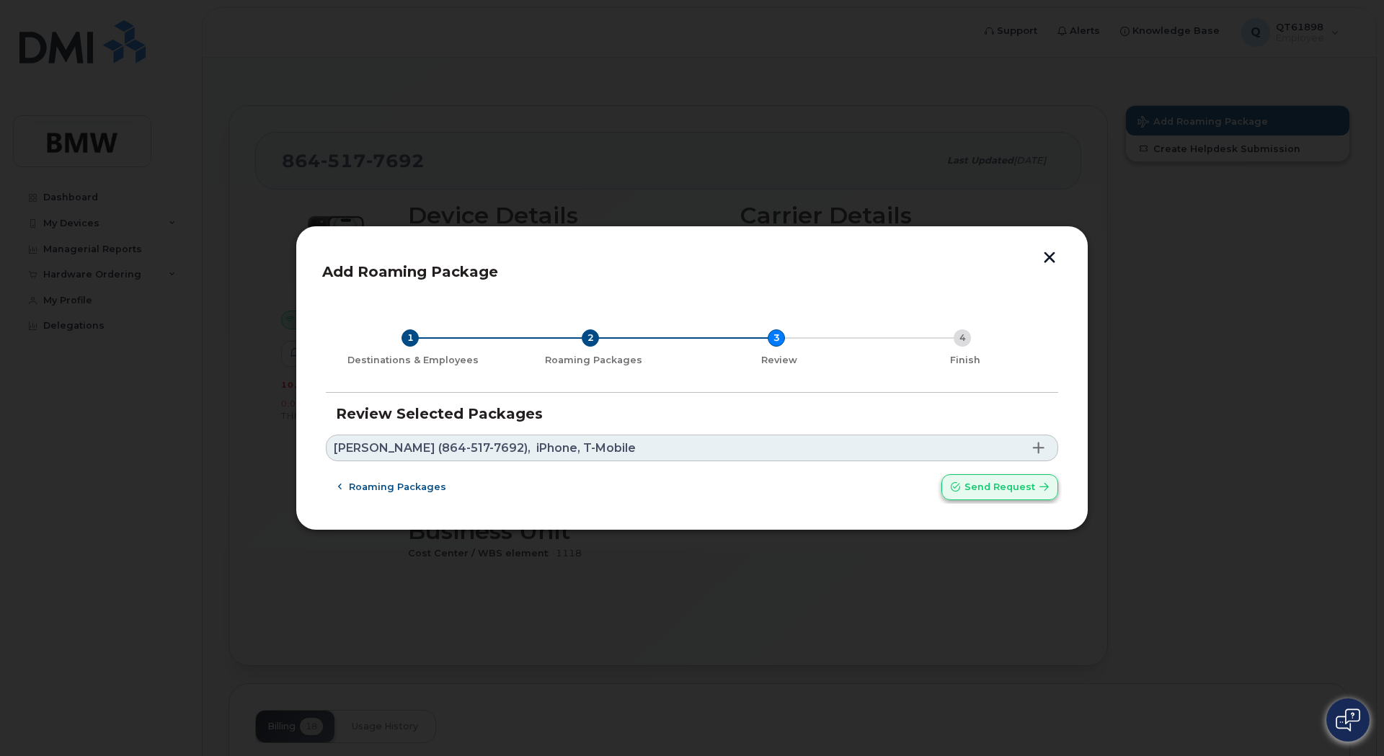  What do you see at coordinates (410, 338) in the screenshot?
I see `div: 1` at bounding box center [410, 338].